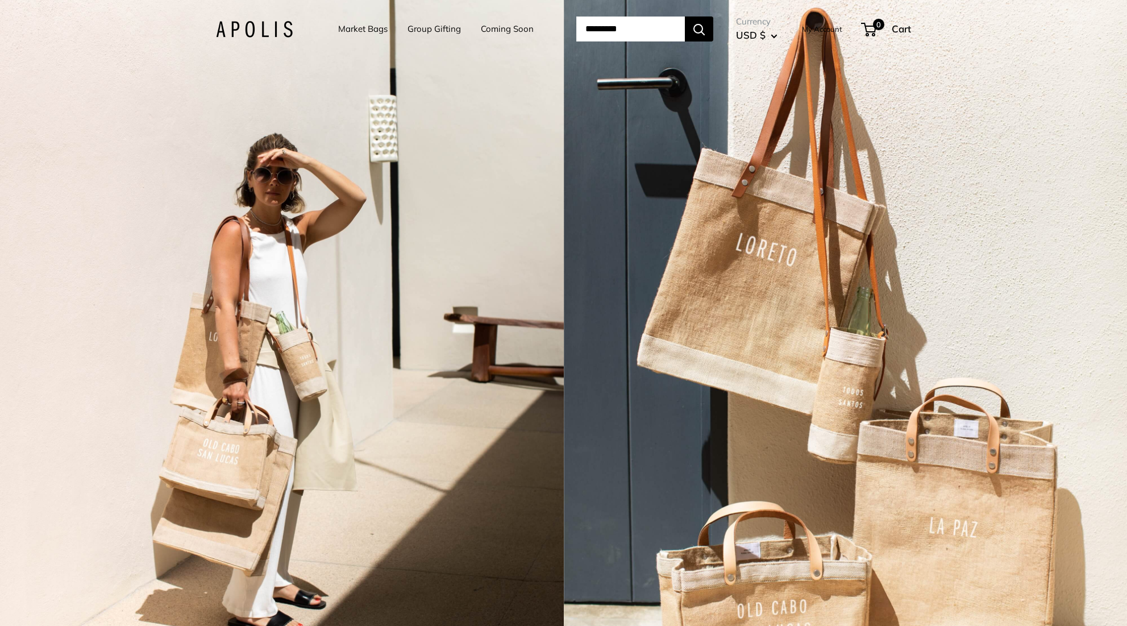 The image size is (1127, 626). What do you see at coordinates (756, 35) in the screenshot?
I see `button: USD $` at bounding box center [756, 35].